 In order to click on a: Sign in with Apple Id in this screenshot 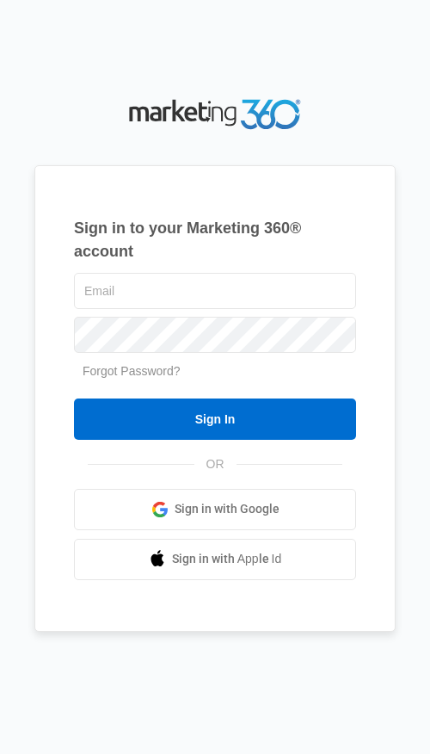, I will do `click(215, 559)`.